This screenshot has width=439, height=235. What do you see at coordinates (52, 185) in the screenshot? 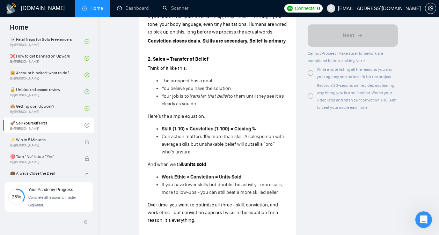
I see `button: Messages` at bounding box center [52, 185].